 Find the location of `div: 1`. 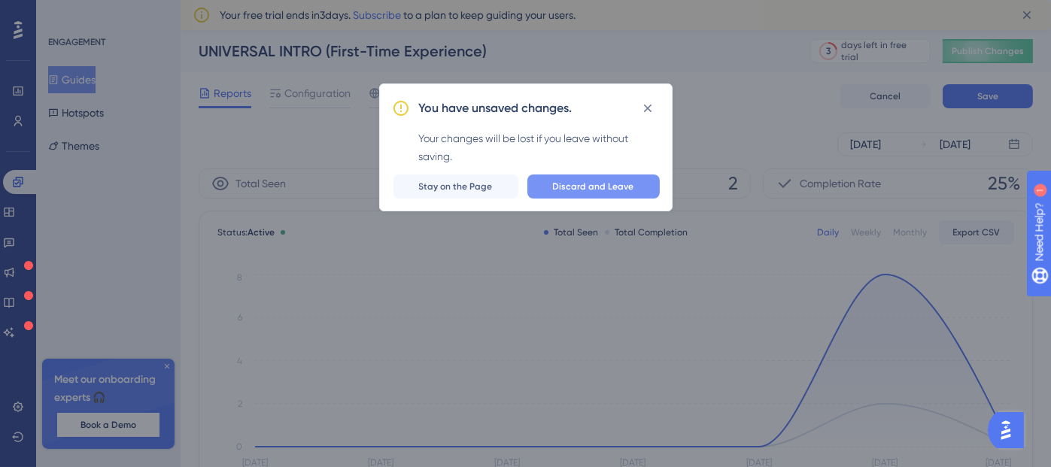

div: 1 is located at coordinates (107, 14).